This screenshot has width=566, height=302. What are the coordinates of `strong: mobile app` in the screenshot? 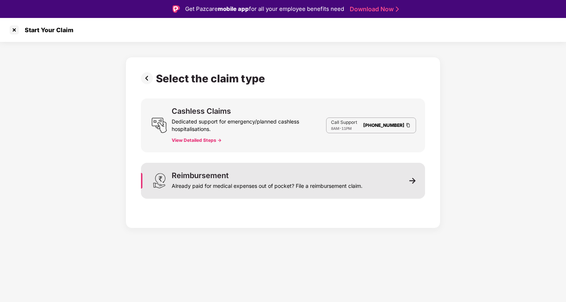 It's located at (233, 9).